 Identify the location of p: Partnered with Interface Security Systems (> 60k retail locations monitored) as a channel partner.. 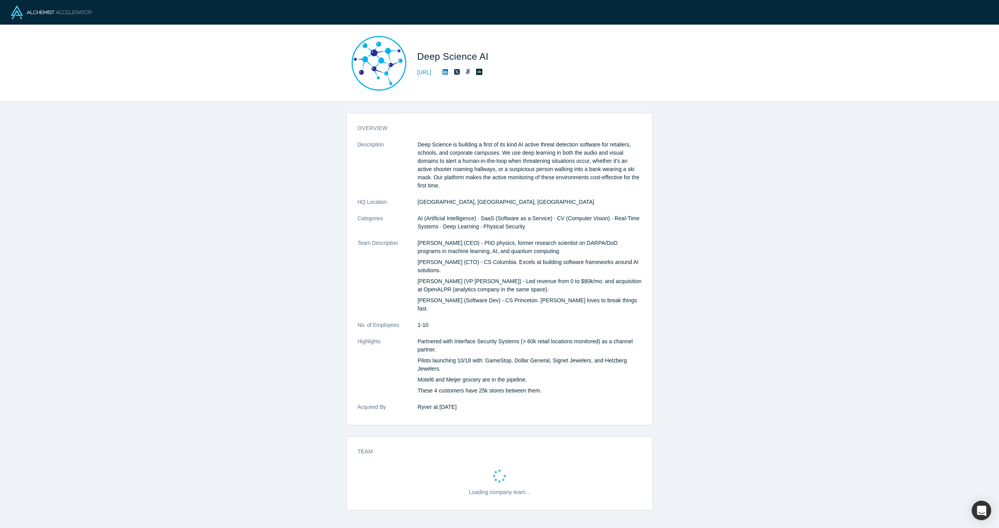
(530, 346).